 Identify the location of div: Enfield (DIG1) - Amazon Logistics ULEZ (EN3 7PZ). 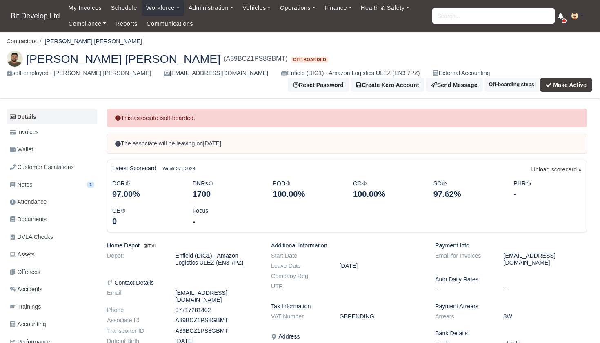
(350, 73).